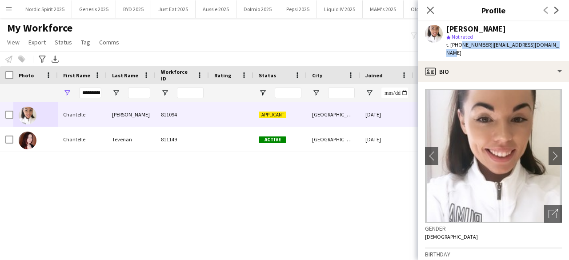 The height and width of the screenshot is (260, 569). I want to click on input: Workforce ID Filter Input, so click(190, 93).